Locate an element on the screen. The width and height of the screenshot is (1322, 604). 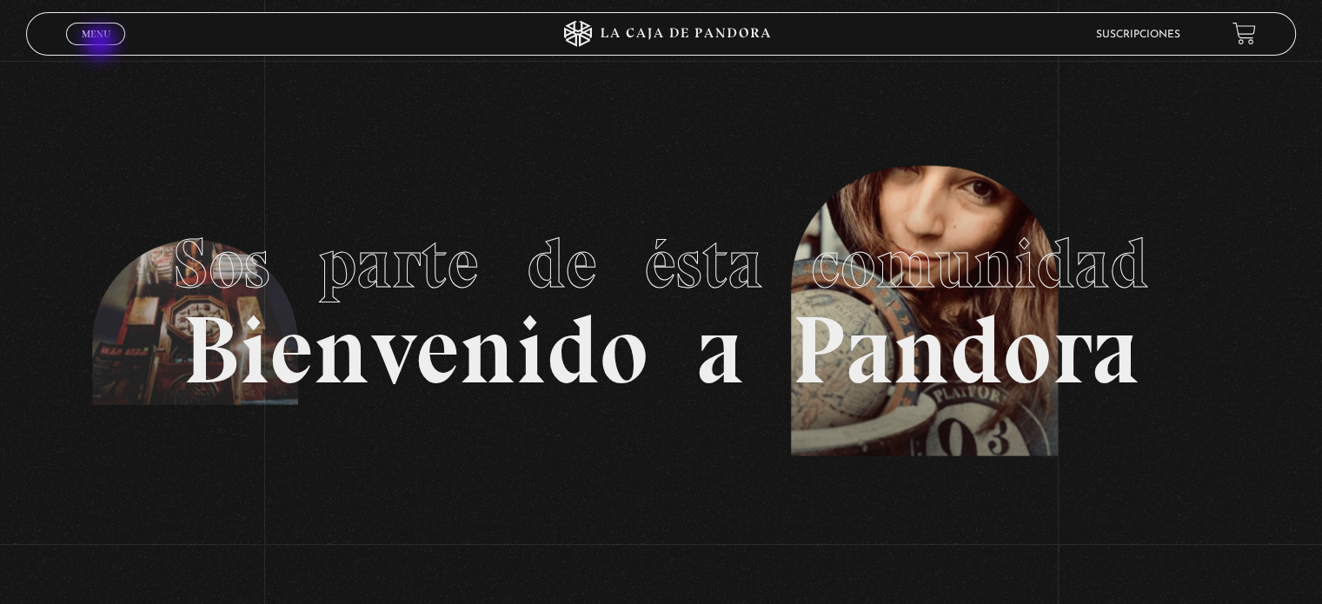
h1: Bienvenido a Pandora is located at coordinates (661, 302).